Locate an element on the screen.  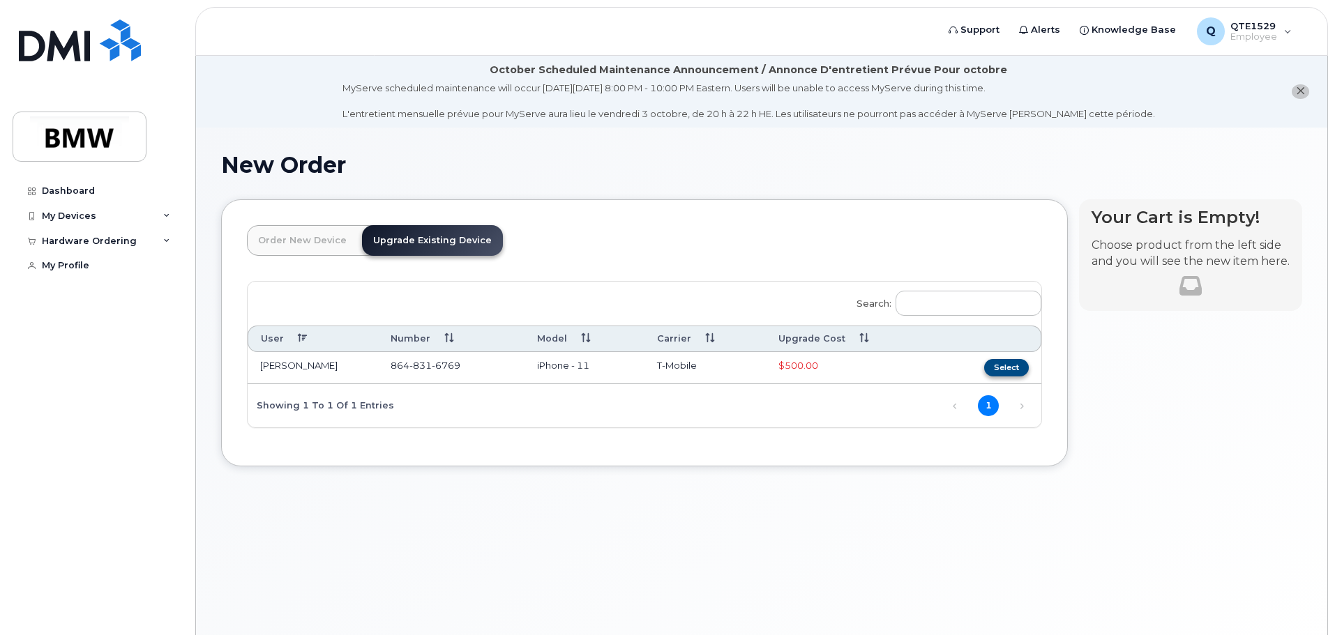
td: iPhone - 11 is located at coordinates (584, 368).